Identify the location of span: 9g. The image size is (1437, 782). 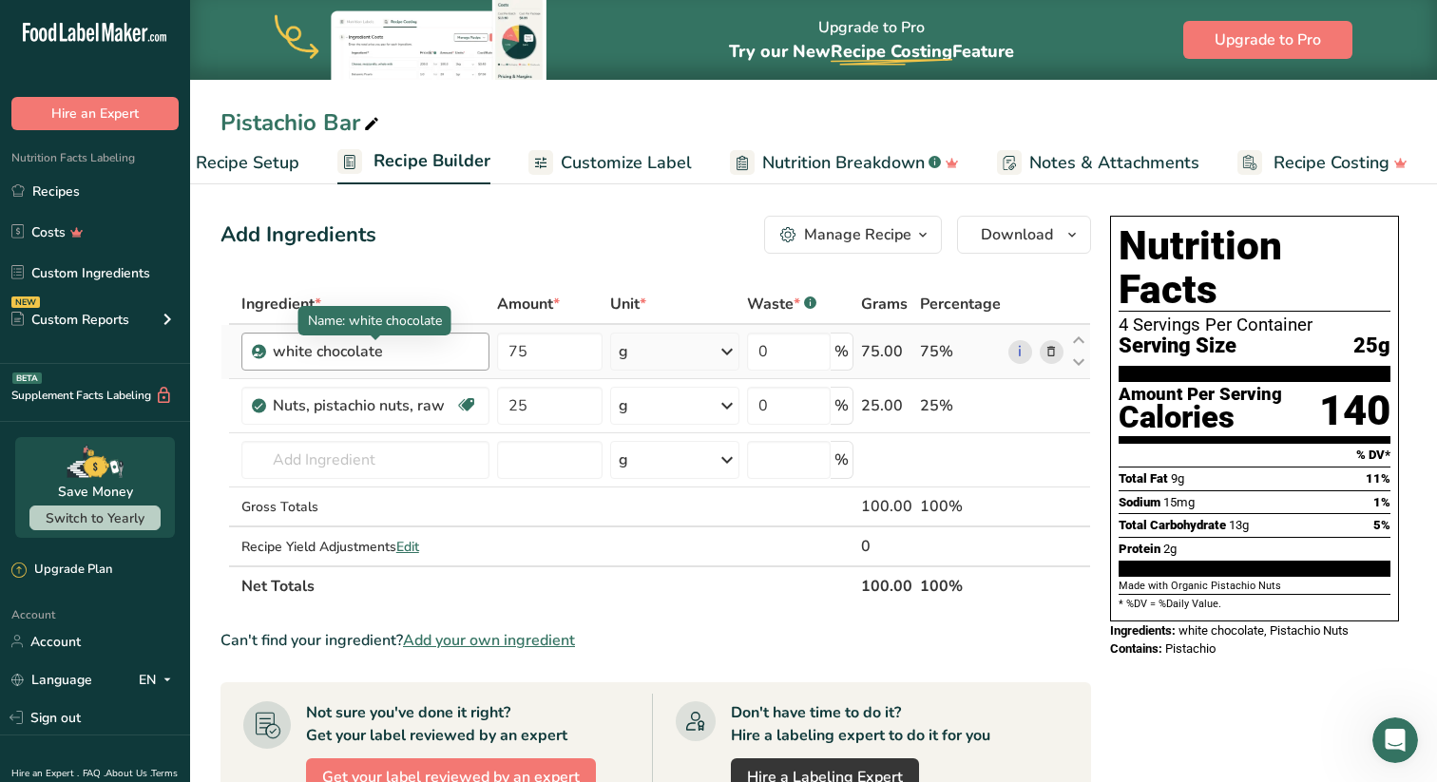
(1177, 478).